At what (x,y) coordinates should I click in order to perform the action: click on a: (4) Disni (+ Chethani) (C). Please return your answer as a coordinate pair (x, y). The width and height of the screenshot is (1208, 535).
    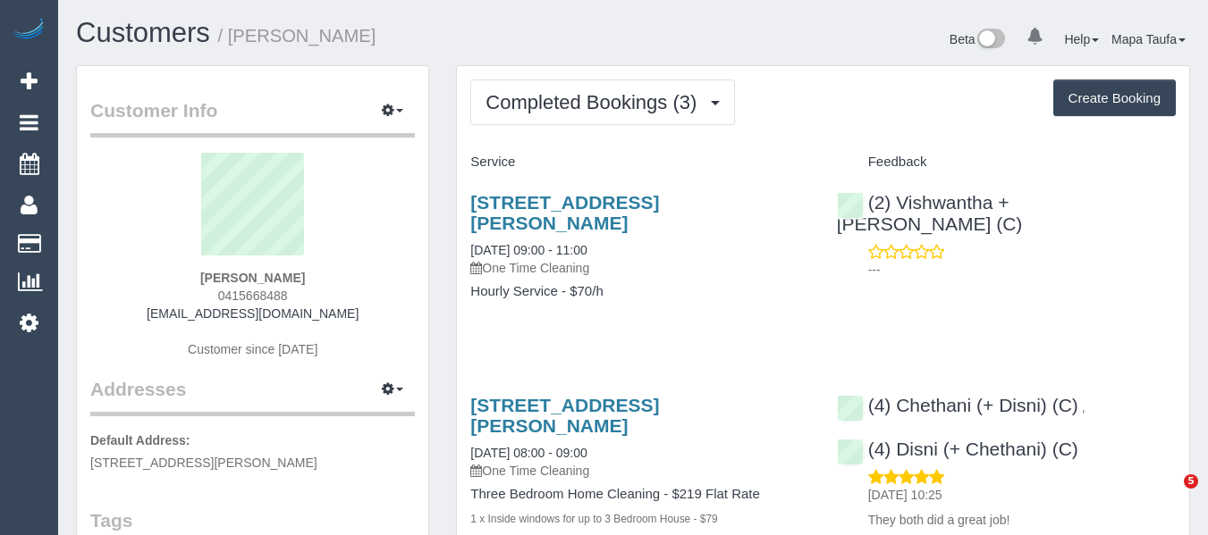
    Looking at the image, I should click on (957, 449).